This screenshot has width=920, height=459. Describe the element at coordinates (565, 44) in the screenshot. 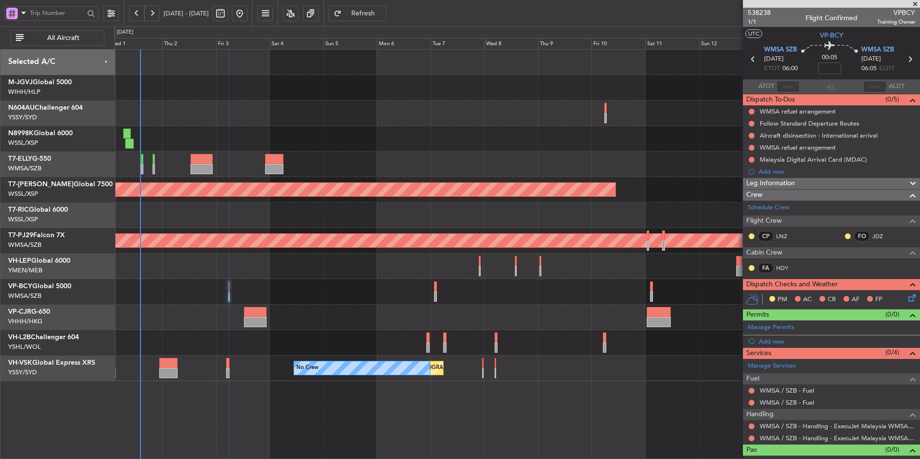

I see `div: Thu 9` at that location.